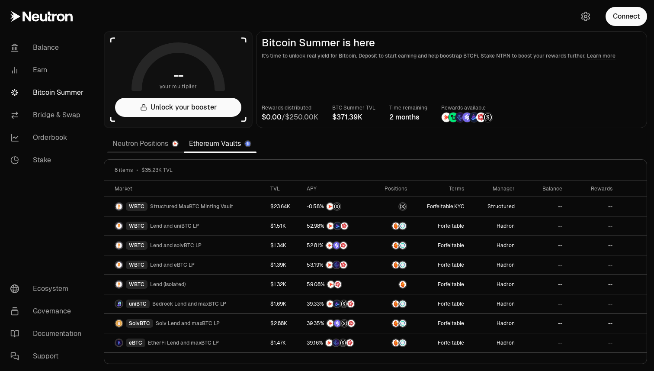  I want to click on button: Unlock your booster, so click(178, 107).